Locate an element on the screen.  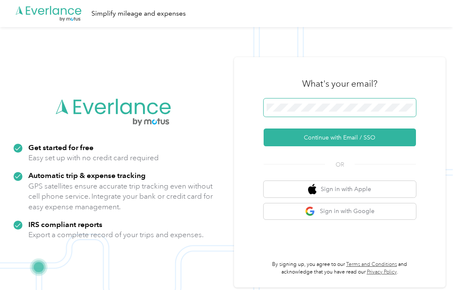
p: GPS satellites ensure accurate trip tracking even without cell phone service. Integrate your bank... is located at coordinates (121, 197).